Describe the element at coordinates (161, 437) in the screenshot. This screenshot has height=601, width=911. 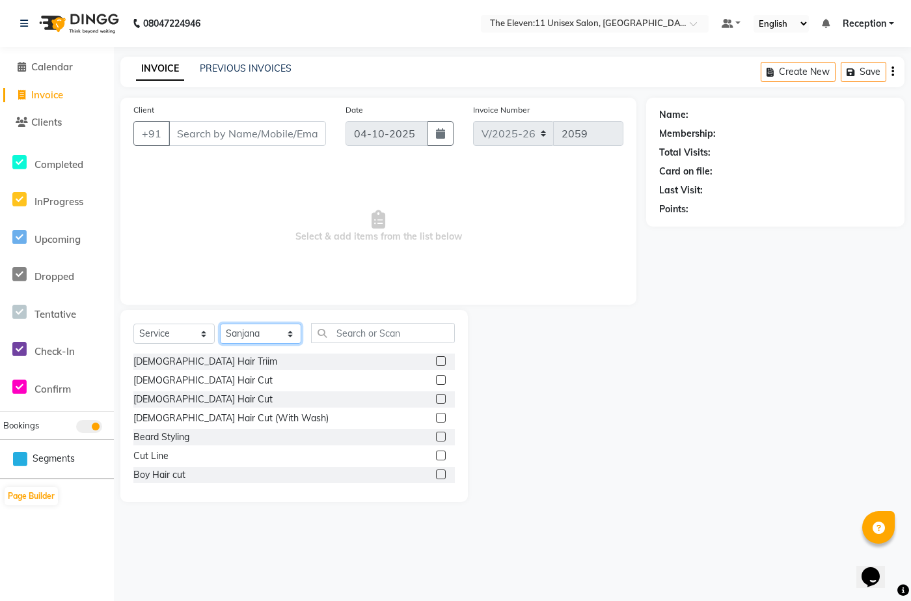
I see `div: Beard Styling` at that location.